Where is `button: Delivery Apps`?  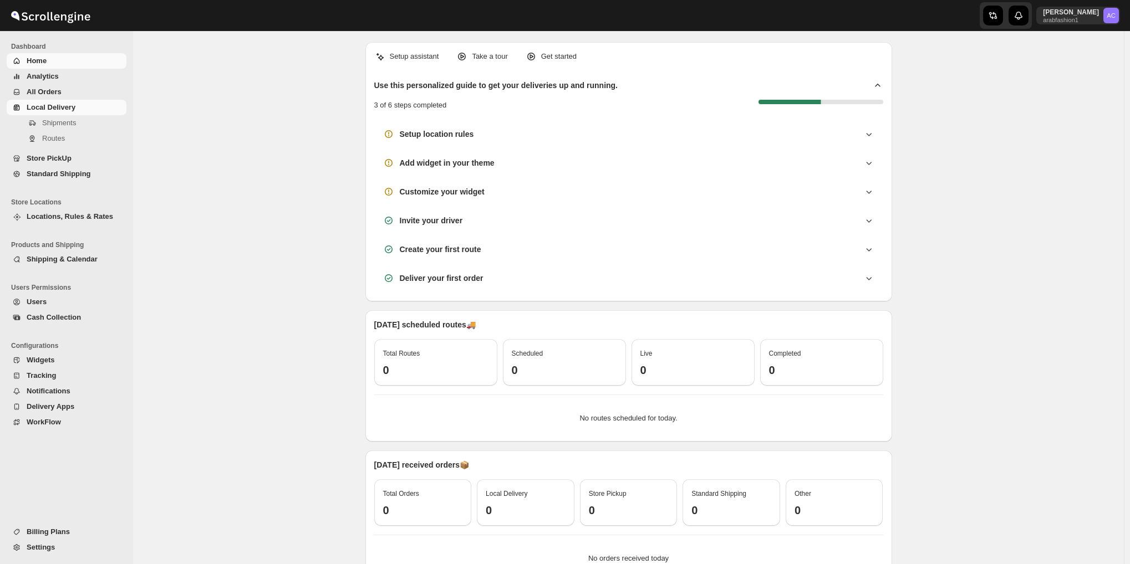 button: Delivery Apps is located at coordinates (67, 407).